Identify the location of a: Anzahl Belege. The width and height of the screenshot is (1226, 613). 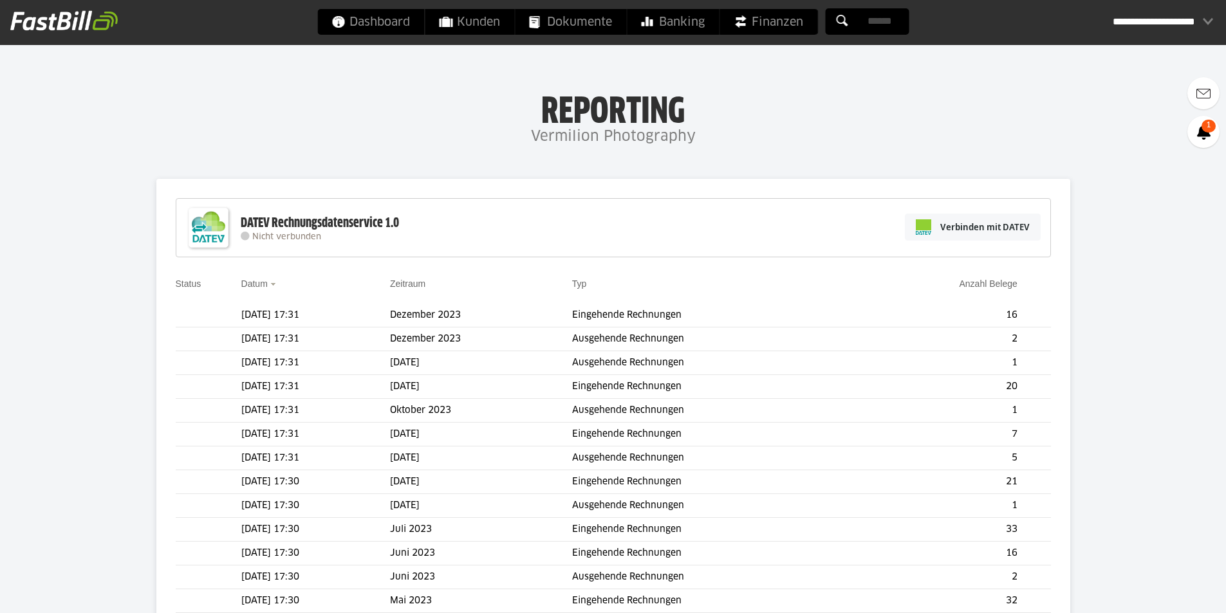
(988, 284).